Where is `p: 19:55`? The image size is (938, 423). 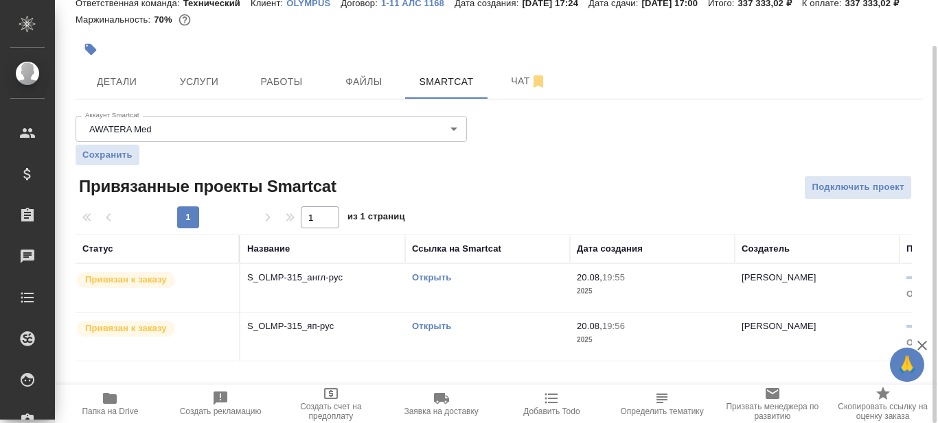 p: 19:55 is located at coordinates (613, 277).